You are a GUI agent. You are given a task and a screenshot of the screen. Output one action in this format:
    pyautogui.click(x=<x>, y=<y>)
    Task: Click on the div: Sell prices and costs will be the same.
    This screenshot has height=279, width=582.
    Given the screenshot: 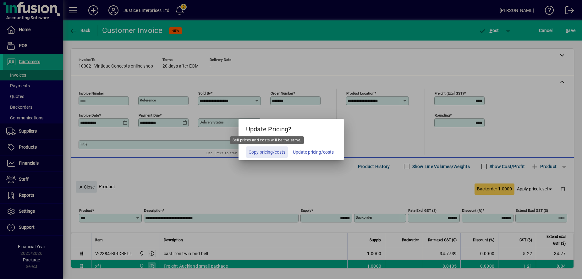 What is the action you would take?
    pyautogui.click(x=267, y=140)
    